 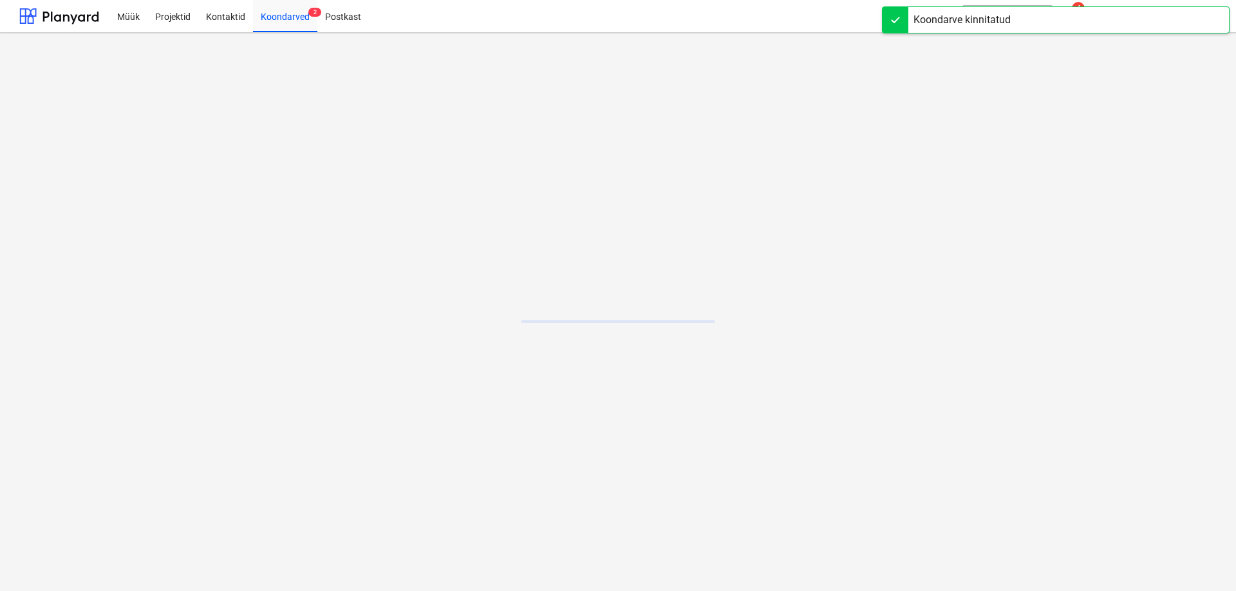 What do you see at coordinates (962, 20) in the screenshot?
I see `div: Koondarve kinnitatud` at bounding box center [962, 20].